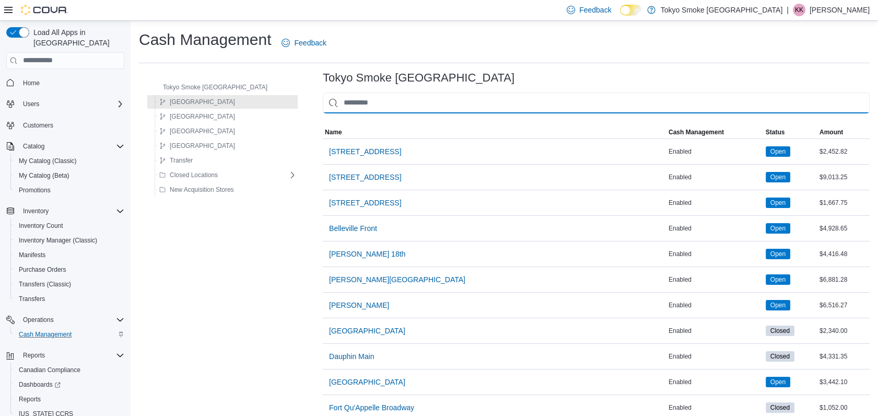 Image resolution: width=878 pixels, height=416 pixels. Describe the element at coordinates (181, 160) in the screenshot. I see `span: Transfer` at that location.